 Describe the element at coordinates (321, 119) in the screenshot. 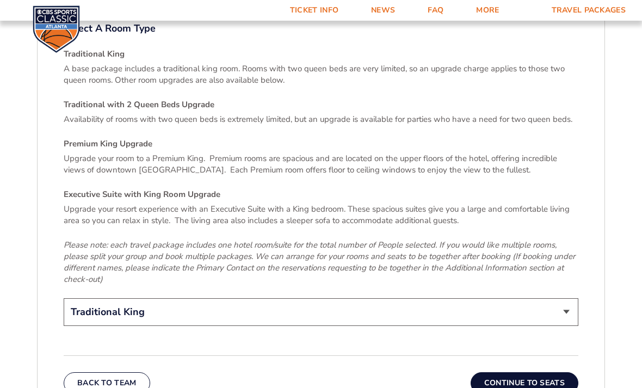

I see `p: Availability of rooms with two queen beds is extremely limited, but an upgrade is available for p...` at that location.